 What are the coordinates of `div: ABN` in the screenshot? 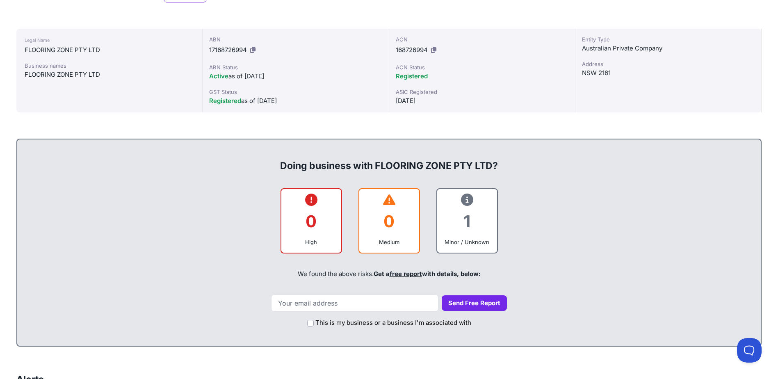 It's located at (295, 39).